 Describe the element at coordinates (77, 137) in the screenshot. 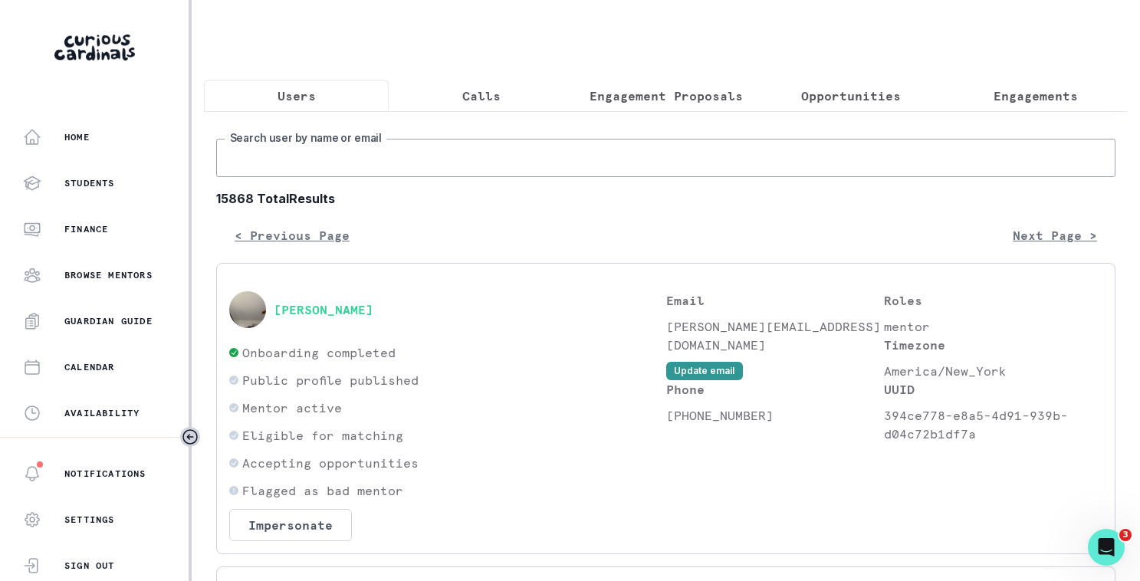

I see `p: Home` at that location.